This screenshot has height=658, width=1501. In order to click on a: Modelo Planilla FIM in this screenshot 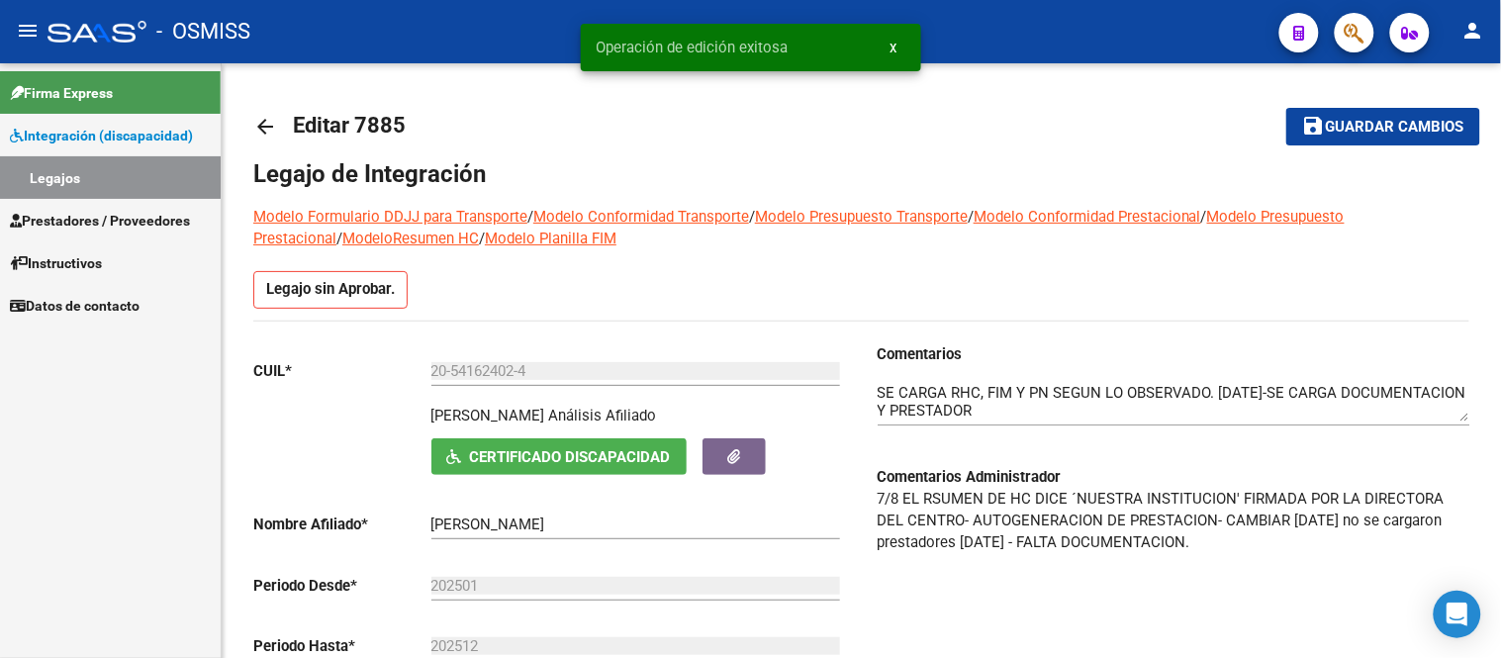, I will do `click(550, 239)`.